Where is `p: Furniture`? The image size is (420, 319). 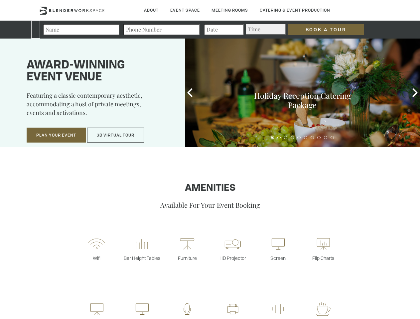
p: Furniture is located at coordinates (187, 258).